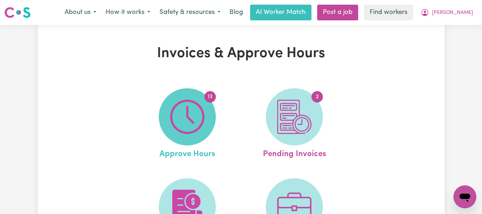  Describe the element at coordinates (294, 124) in the screenshot. I see `a: Pending Invoices` at that location.